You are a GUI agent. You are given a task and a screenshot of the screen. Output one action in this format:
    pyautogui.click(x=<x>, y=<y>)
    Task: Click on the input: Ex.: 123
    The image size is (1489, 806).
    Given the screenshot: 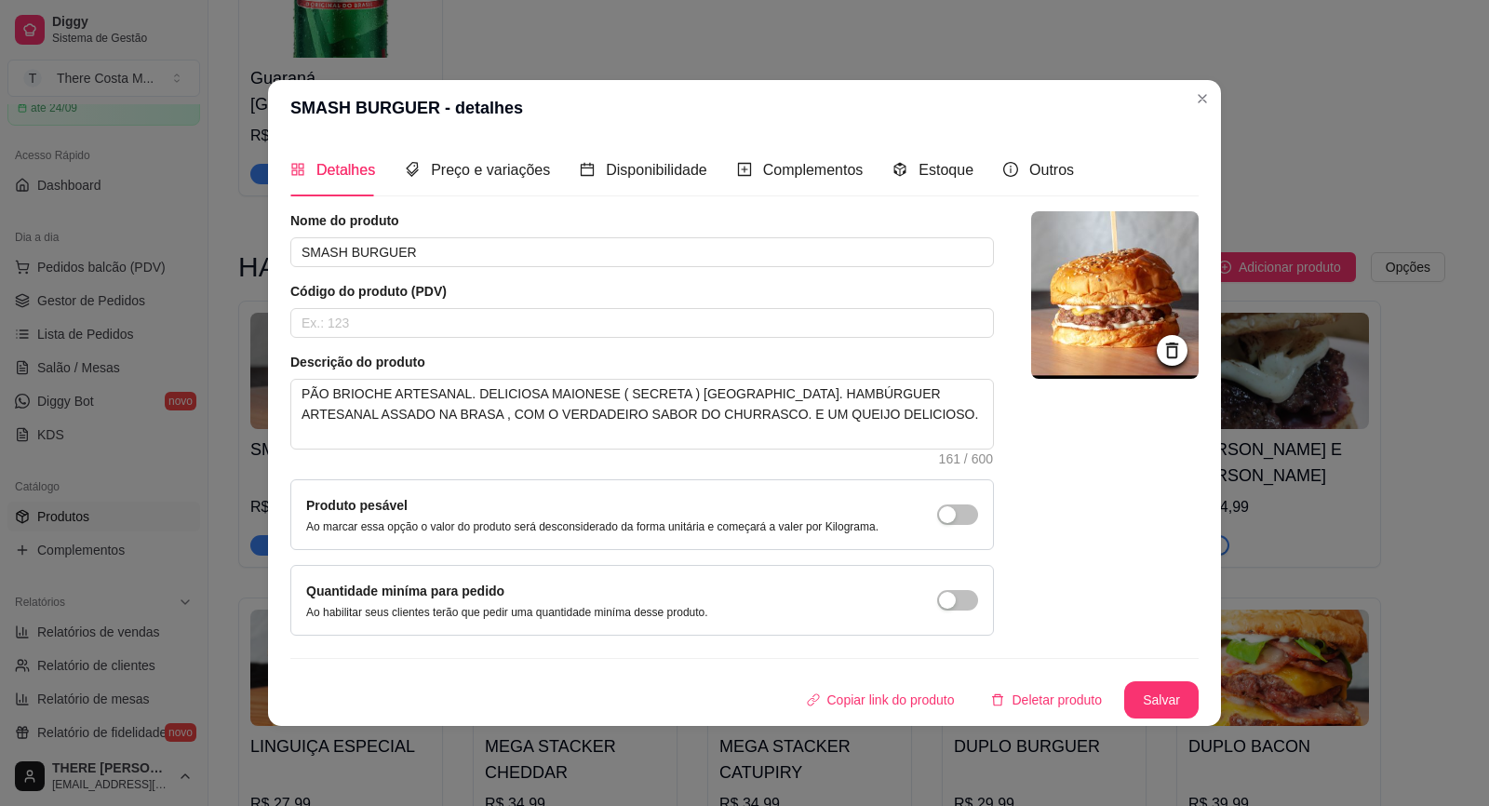 What is the action you would take?
    pyautogui.click(x=642, y=323)
    